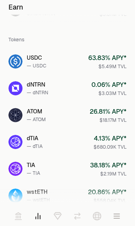 Image resolution: width=135 pixels, height=226 pixels. What do you see at coordinates (16, 88) in the screenshot?
I see `img: dNTRN` at bounding box center [16, 88].